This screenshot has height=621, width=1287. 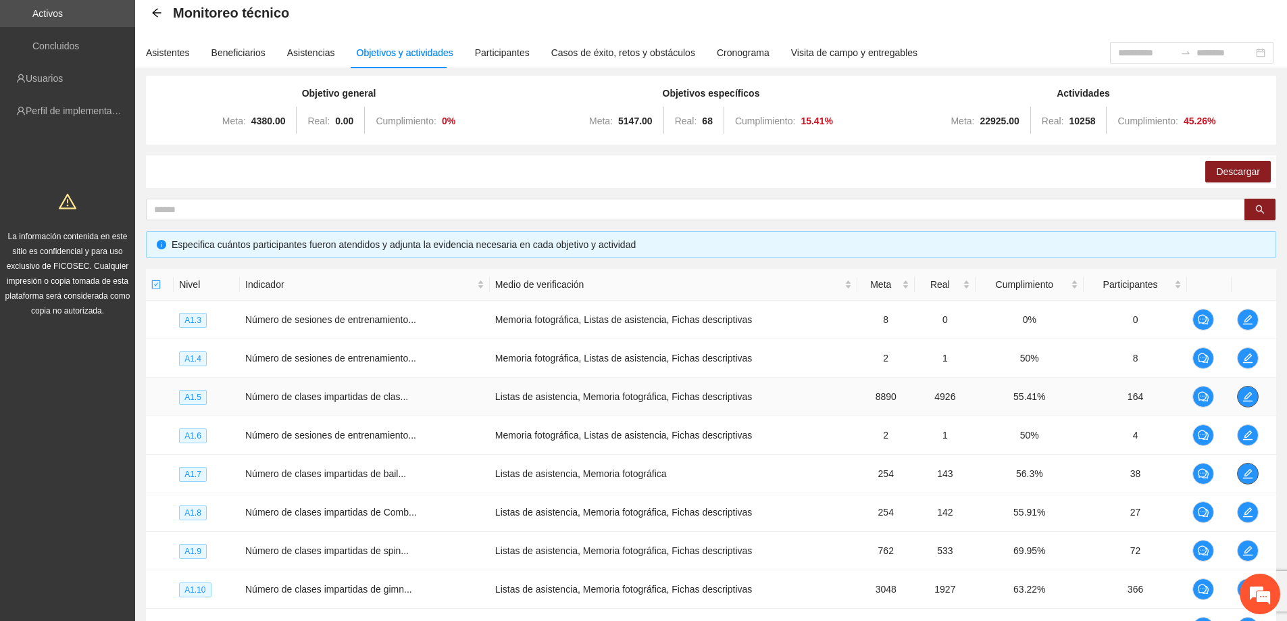 What do you see at coordinates (1237, 172) in the screenshot?
I see `button: Descargar` at bounding box center [1237, 172].